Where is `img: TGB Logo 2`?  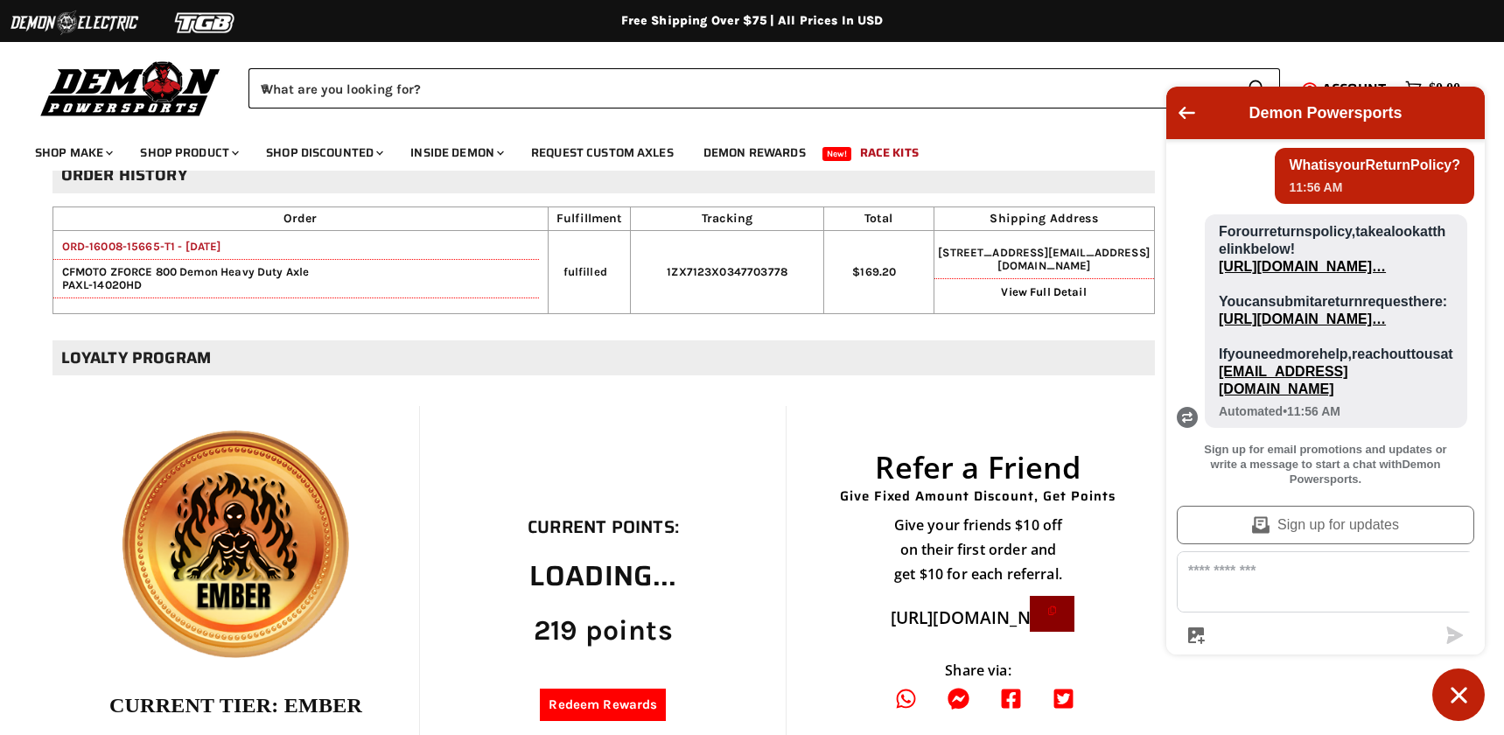
img: TGB Logo 2 is located at coordinates (206, 23).